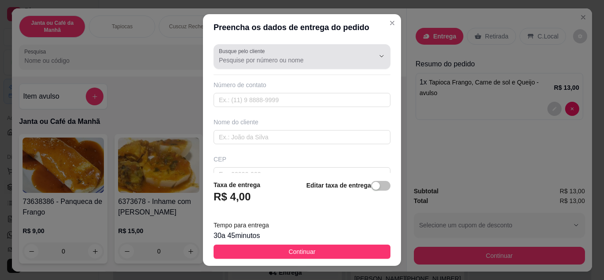 The height and width of the screenshot is (280, 604). Describe the element at coordinates (302, 100) in the screenshot. I see `input: Ex.: (11) 9 8888-9999` at that location.